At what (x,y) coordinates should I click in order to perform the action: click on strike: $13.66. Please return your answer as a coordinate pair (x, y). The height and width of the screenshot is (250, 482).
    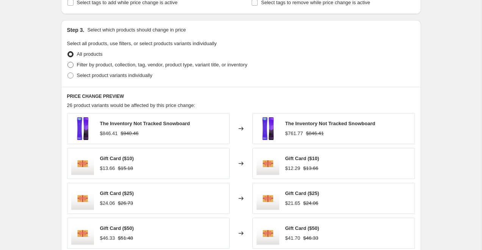
    Looking at the image, I should click on (311, 168).